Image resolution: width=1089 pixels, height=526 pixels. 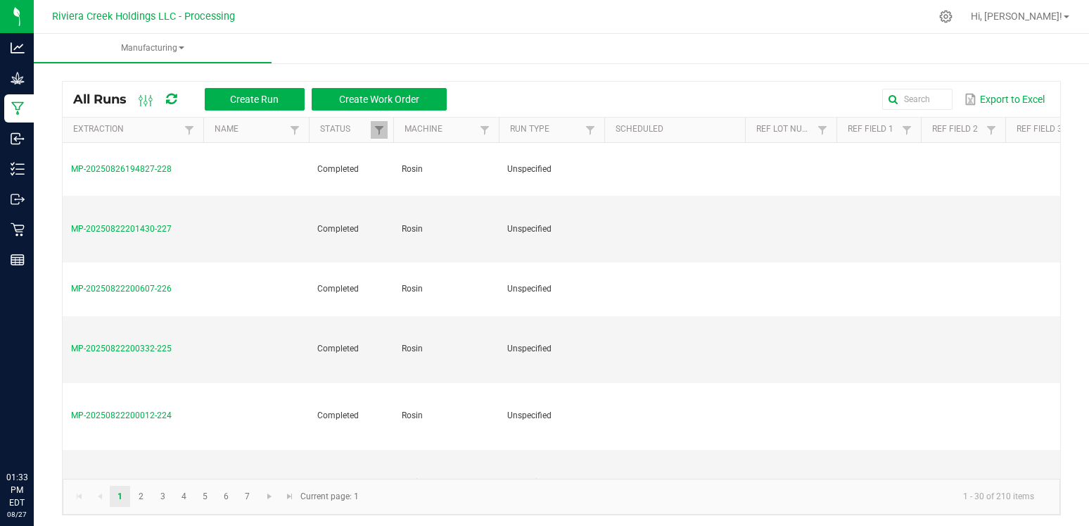 I want to click on span: MP-20250822201430-227, so click(x=121, y=229).